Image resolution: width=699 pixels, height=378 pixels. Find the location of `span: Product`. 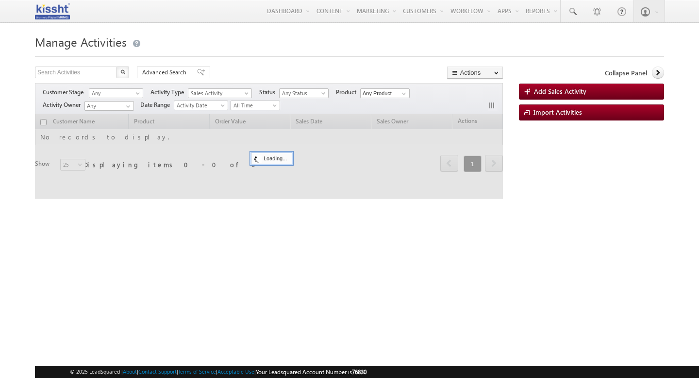

span: Product is located at coordinates (348, 92).